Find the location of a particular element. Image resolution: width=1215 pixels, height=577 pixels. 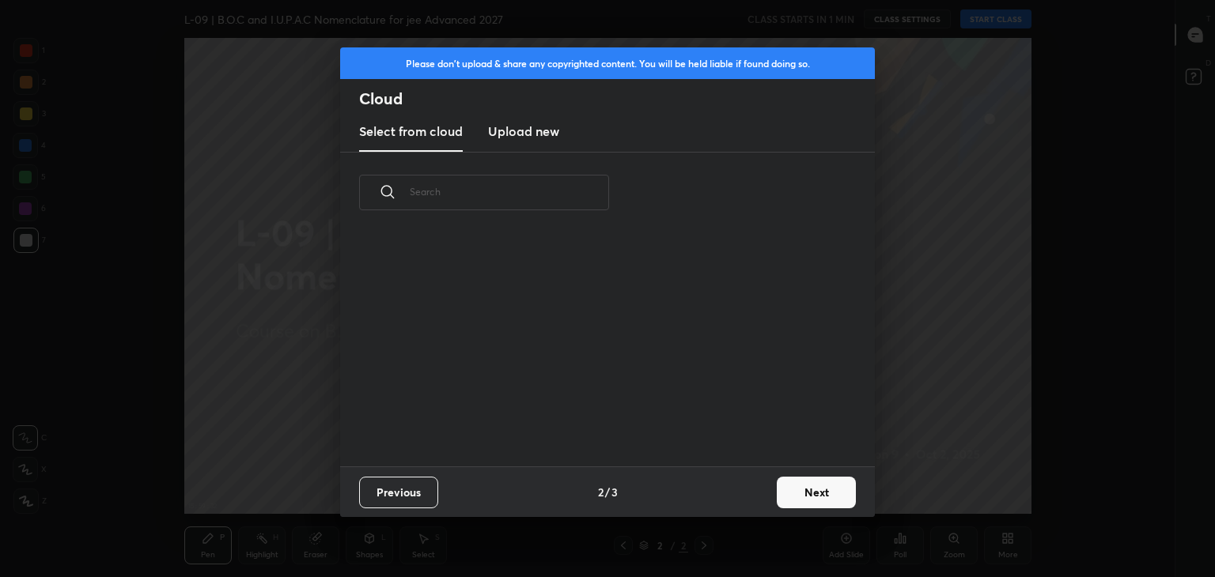

h4: 3 is located at coordinates (614, 492).